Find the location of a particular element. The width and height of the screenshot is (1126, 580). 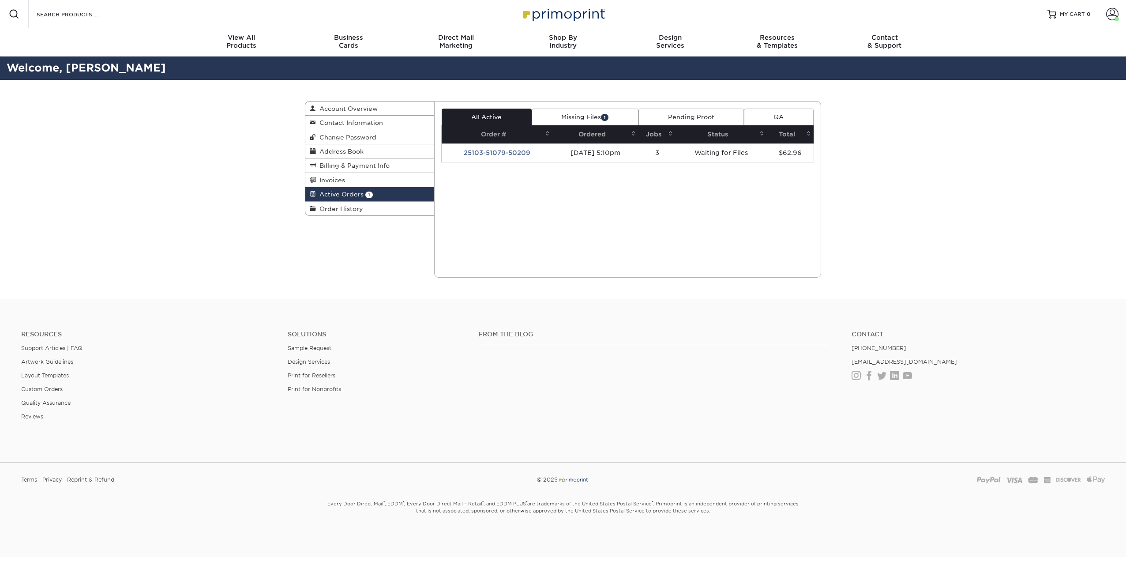

div: Products is located at coordinates (241, 41).